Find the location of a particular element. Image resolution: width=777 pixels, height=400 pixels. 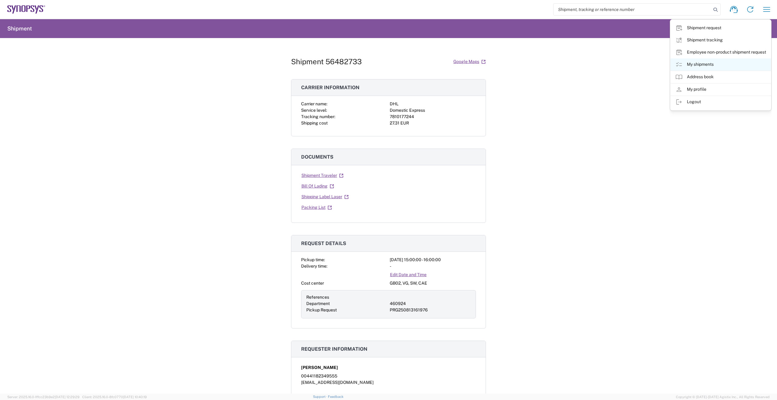

a: Edit Date and Time is located at coordinates (408, 274).